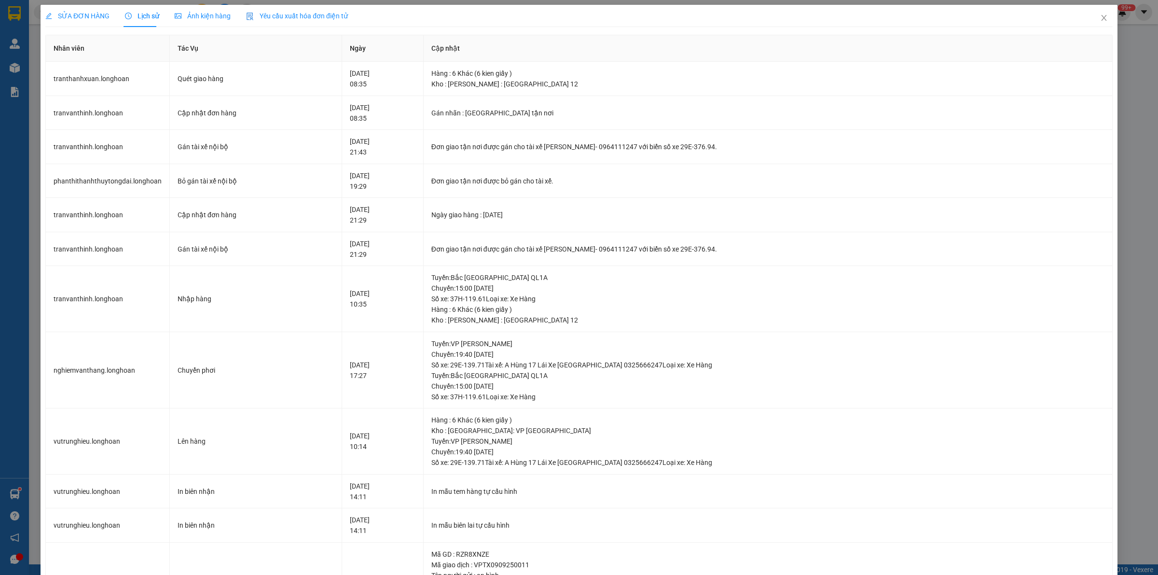 This screenshot has width=1158, height=575. Describe the element at coordinates (256, 79) in the screenshot. I see `div: Quét giao hàng` at that location.